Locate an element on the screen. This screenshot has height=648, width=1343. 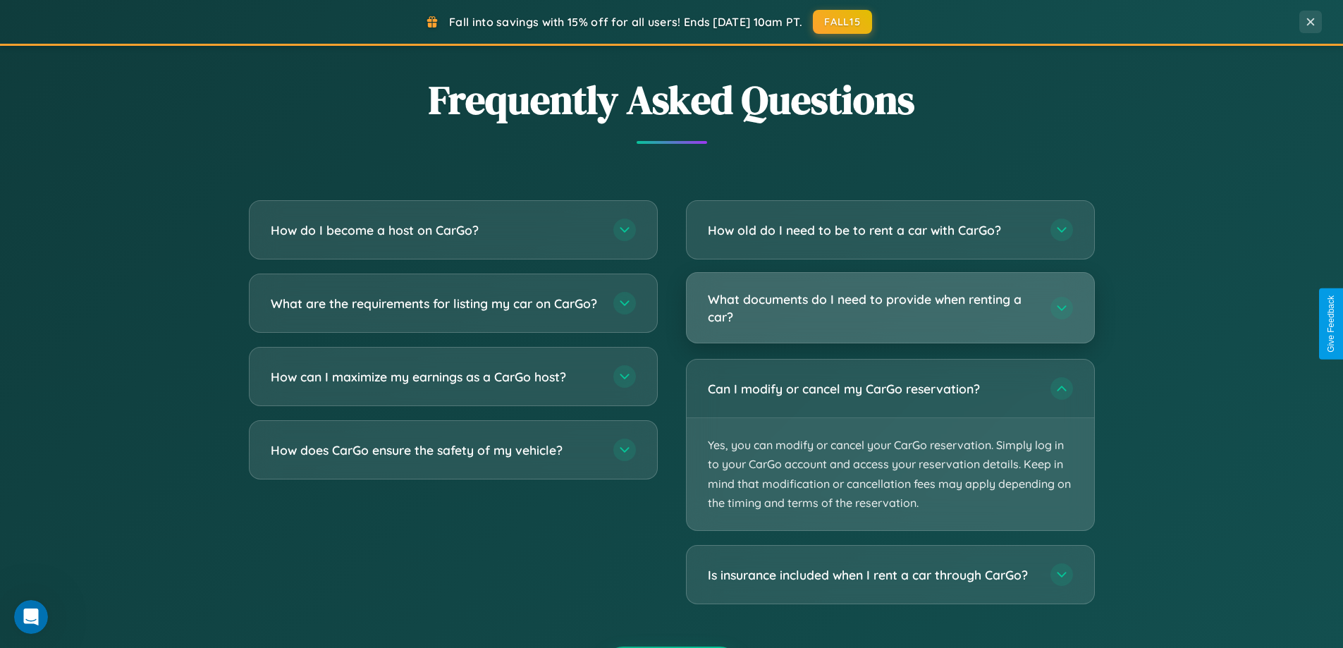
h3: What are the requirements for listing my car on CarGo? is located at coordinates (435, 303).